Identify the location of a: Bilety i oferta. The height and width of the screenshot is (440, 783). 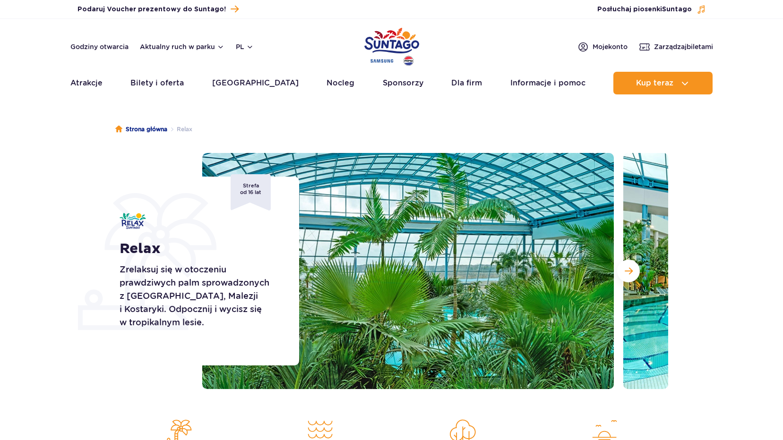
(157, 83).